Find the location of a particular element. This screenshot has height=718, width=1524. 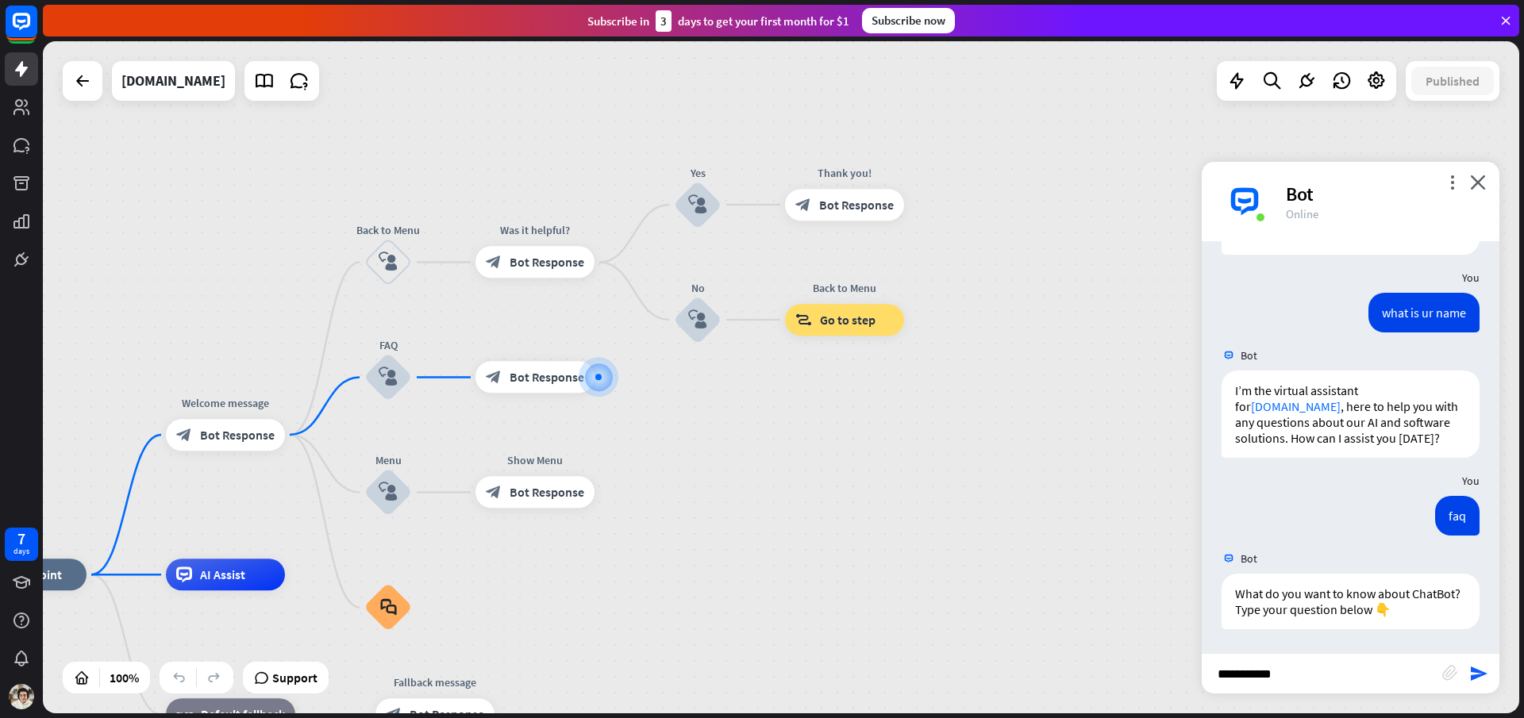

div: Online is located at coordinates (1383, 213).